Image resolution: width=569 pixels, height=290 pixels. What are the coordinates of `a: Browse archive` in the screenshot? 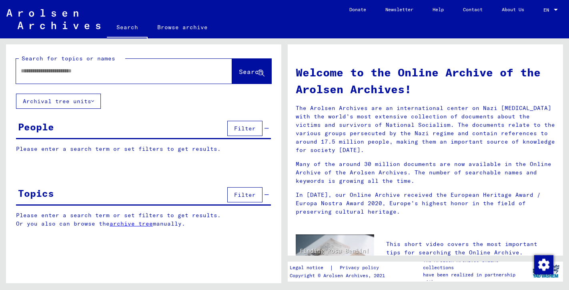 It's located at (182, 27).